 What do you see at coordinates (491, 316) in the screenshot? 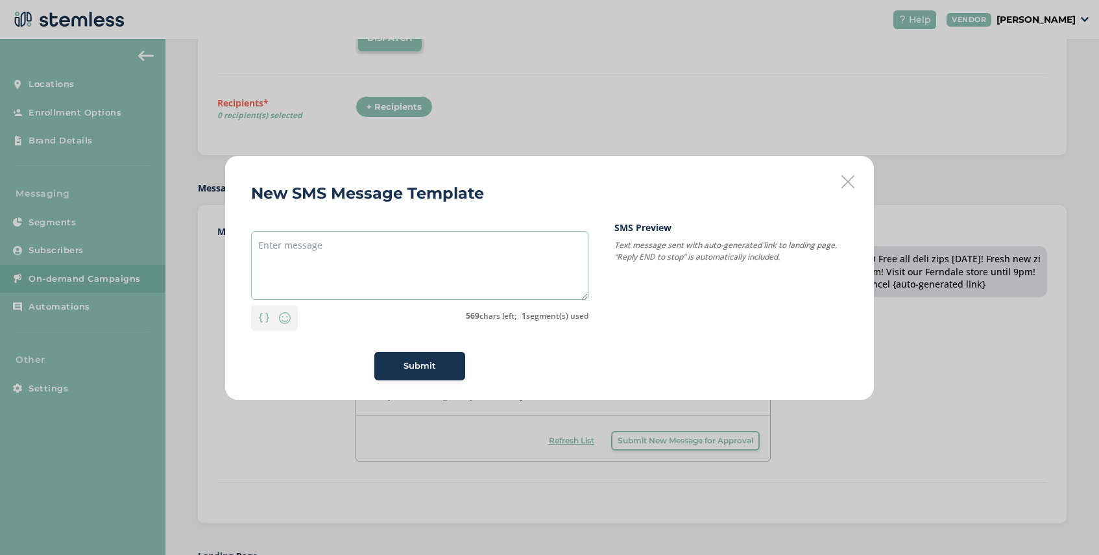
I see `label: chars left;` at bounding box center [491, 316].